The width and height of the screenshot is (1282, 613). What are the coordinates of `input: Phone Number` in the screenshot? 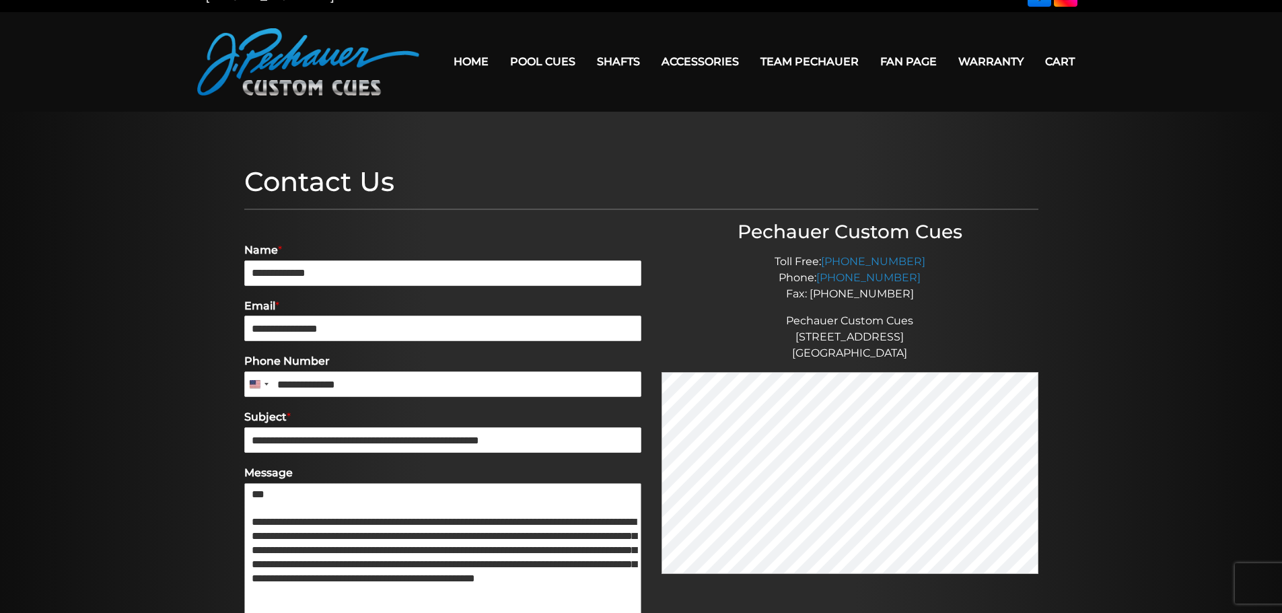 It's located at (443, 384).